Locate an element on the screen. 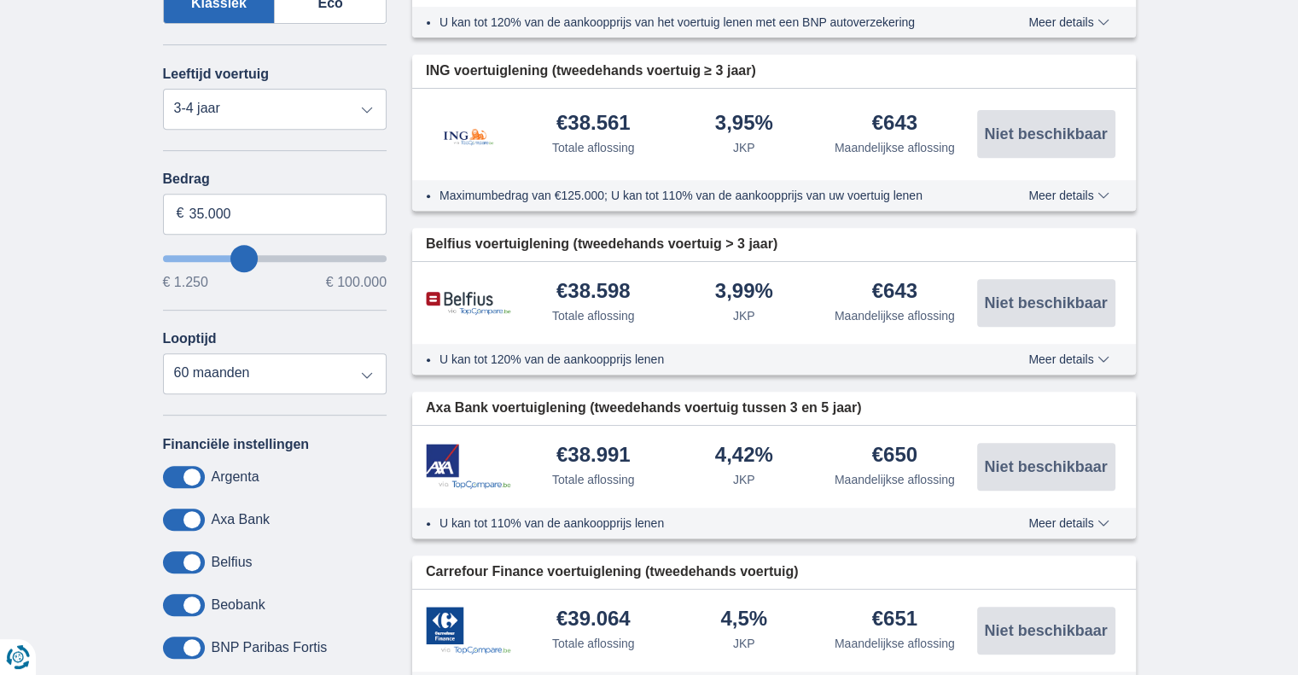 This screenshot has height=675, width=1298. label: Looptijd is located at coordinates (189, 339).